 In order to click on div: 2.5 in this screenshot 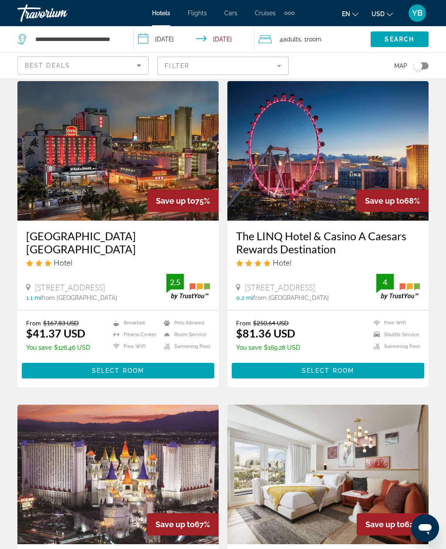, I will do `click(175, 282)`.